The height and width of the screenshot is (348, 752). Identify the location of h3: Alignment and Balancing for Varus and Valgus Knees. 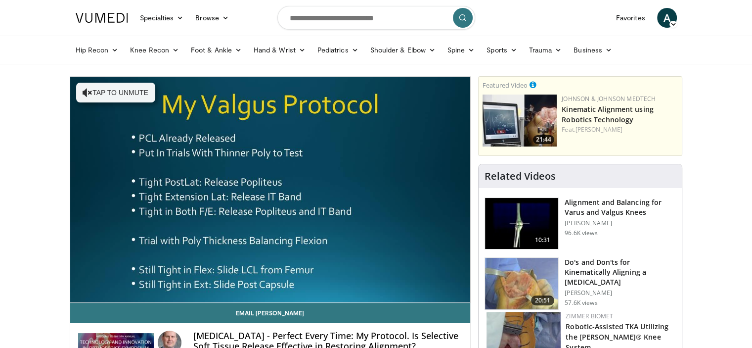
(620, 207).